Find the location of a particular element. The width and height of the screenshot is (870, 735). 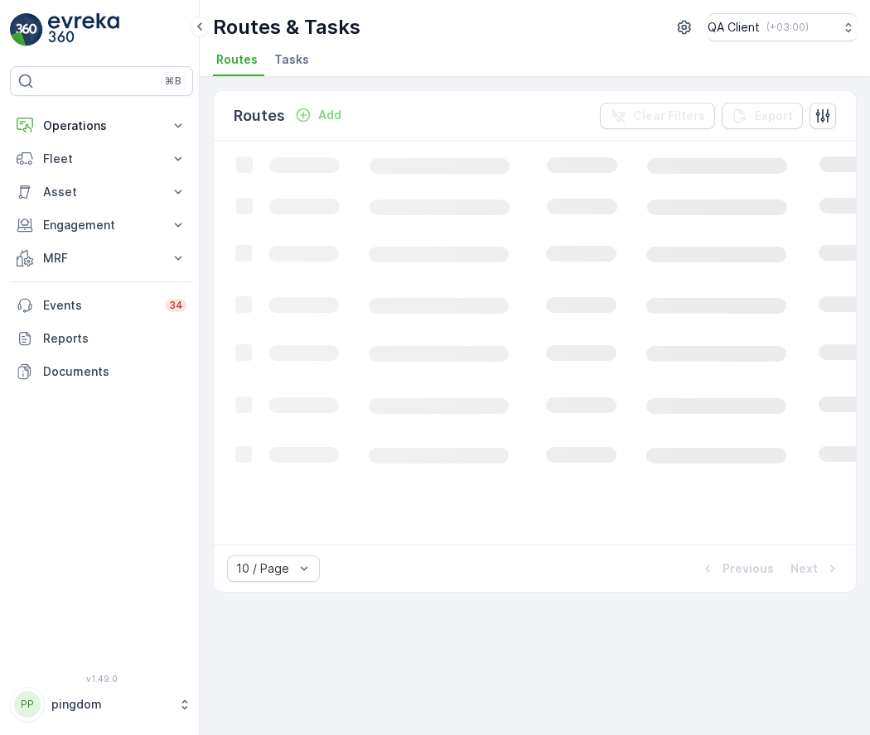

p: Next is located at coordinates (803, 569).